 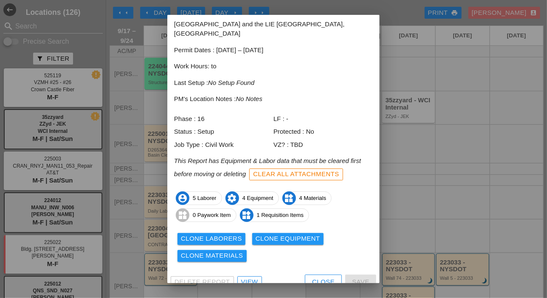 I want to click on p: PM's Location Notes :, so click(x=273, y=99).